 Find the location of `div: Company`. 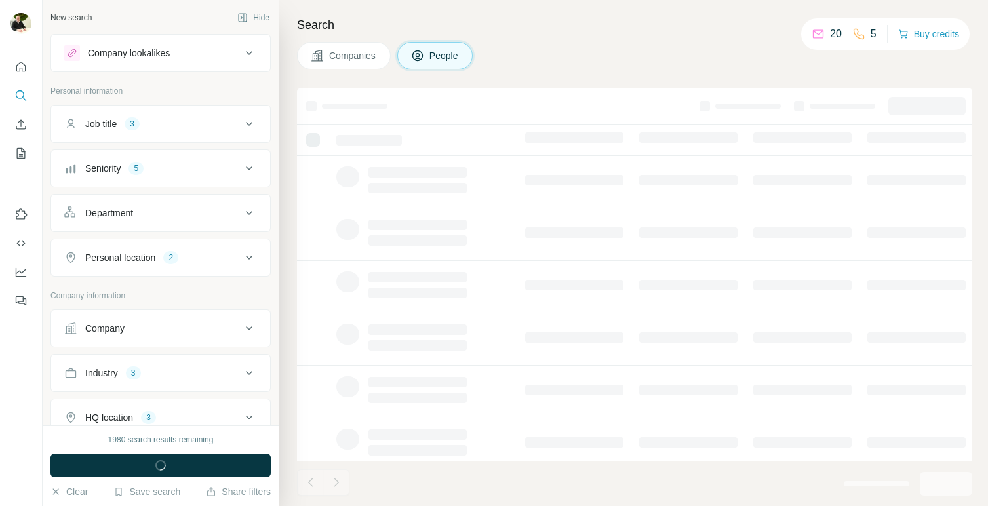

div: Company is located at coordinates (105, 328).